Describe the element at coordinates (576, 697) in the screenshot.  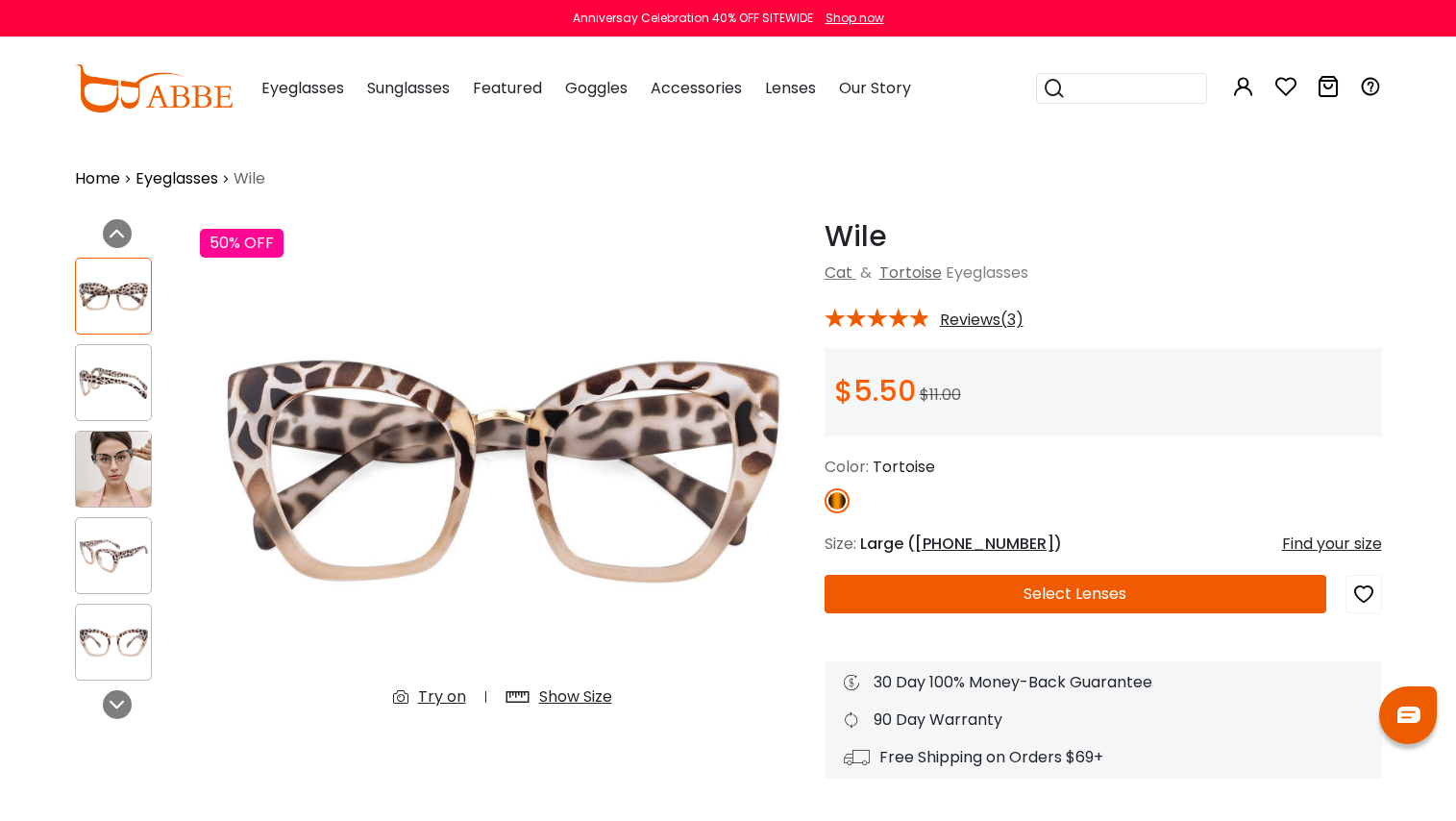
I see `div: Show Size` at that location.